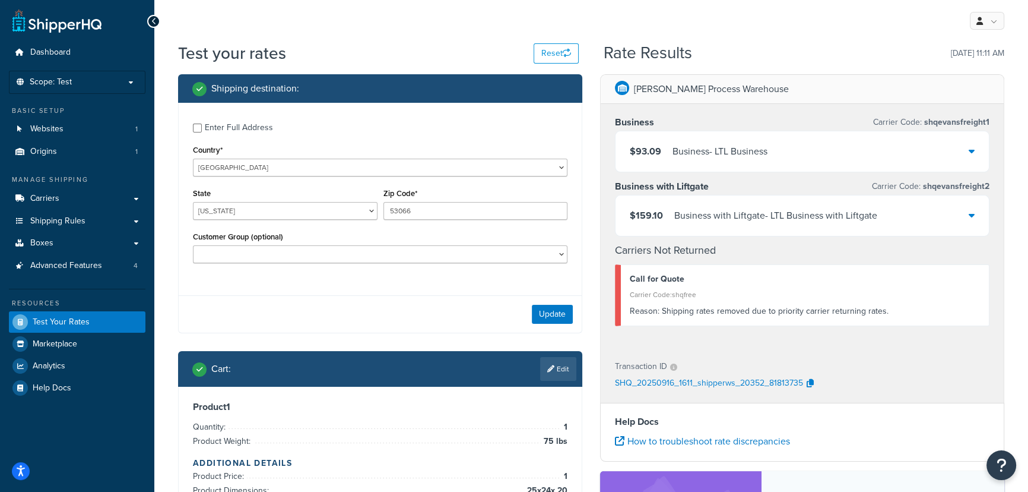 The image size is (1028, 492). Describe the element at coordinates (77, 52) in the screenshot. I see `li: Dashboard` at that location.